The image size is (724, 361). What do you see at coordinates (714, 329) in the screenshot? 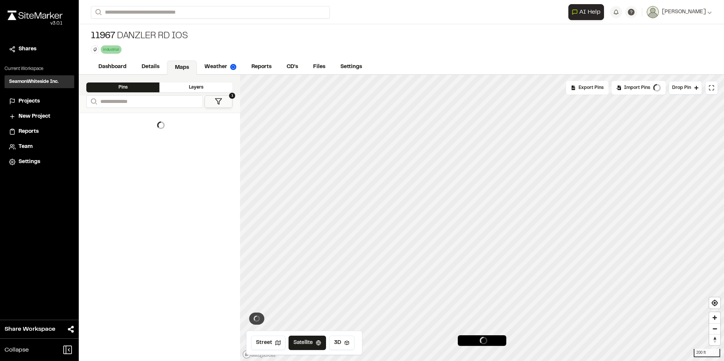
I see `span: Zoom out` at bounding box center [714, 329].